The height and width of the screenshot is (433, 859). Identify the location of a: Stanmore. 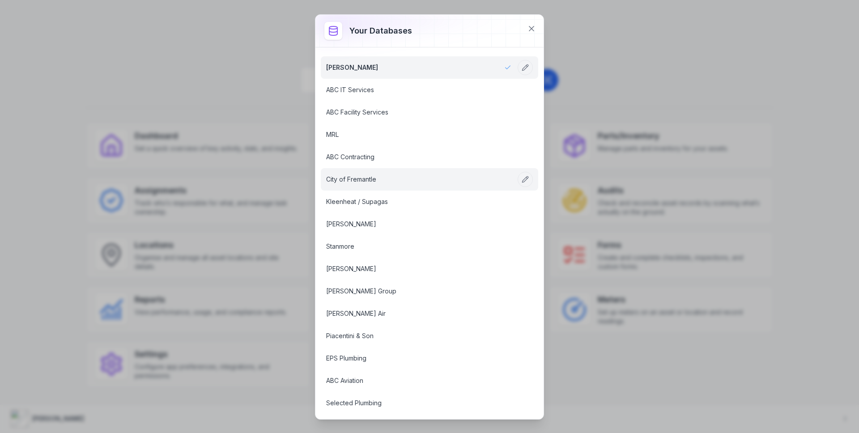
(419, 246).